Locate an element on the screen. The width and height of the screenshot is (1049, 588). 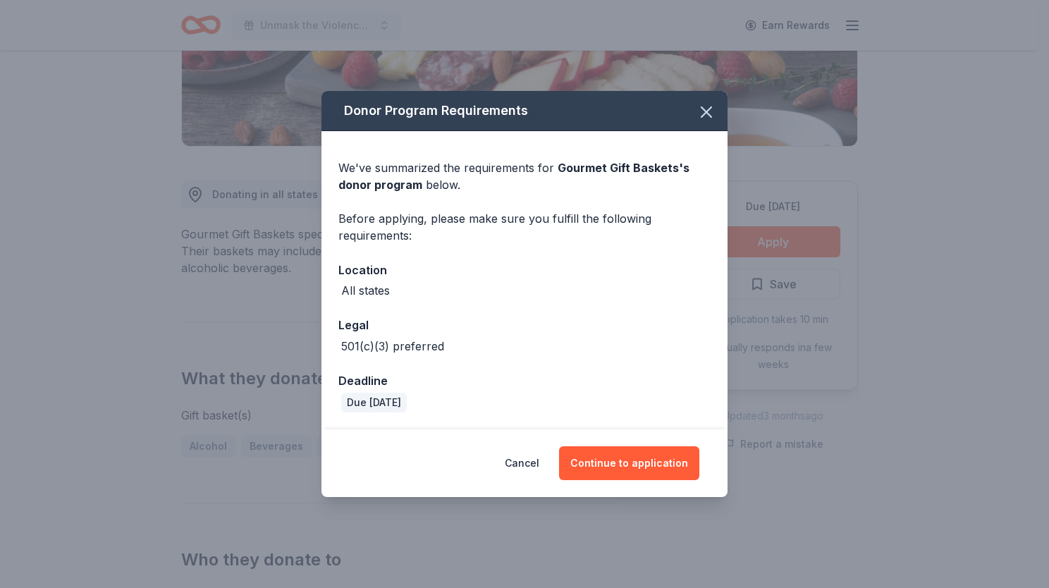
div: Legal is located at coordinates (525, 325).